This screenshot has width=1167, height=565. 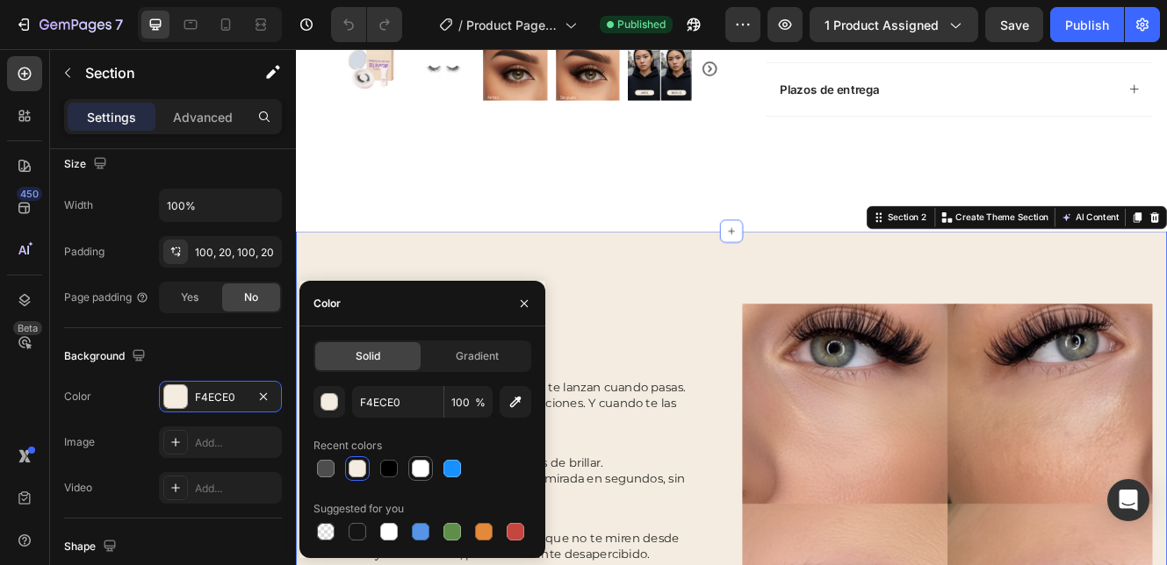 I want to click on div: Page padding, so click(x=106, y=298).